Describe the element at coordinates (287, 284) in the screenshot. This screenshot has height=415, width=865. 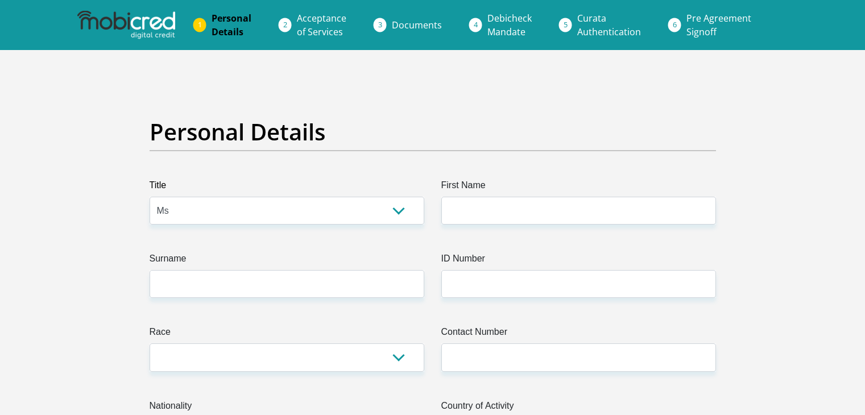
I see `input: Surname` at that location.